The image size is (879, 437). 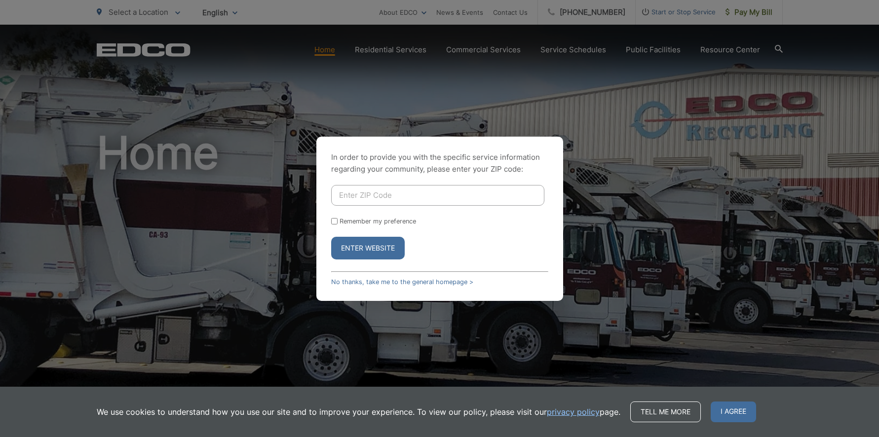 I want to click on p: We use cookies to understand how you use our site and to improve your experience. To view our pol..., so click(x=358, y=412).